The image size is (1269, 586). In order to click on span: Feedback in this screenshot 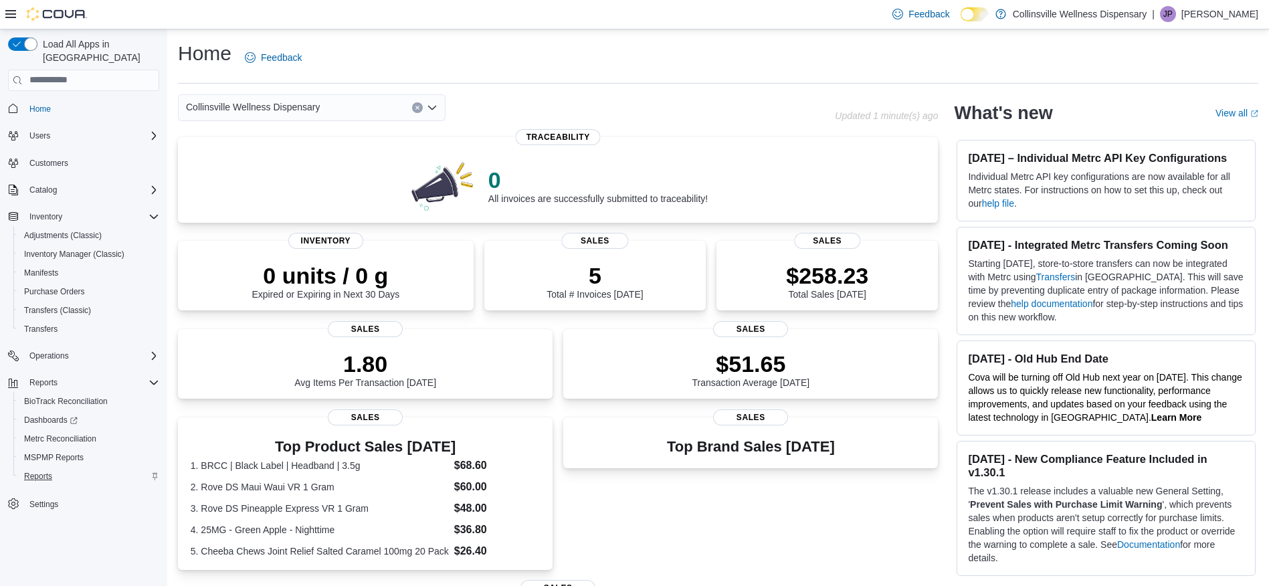, I will do `click(928, 14)`.